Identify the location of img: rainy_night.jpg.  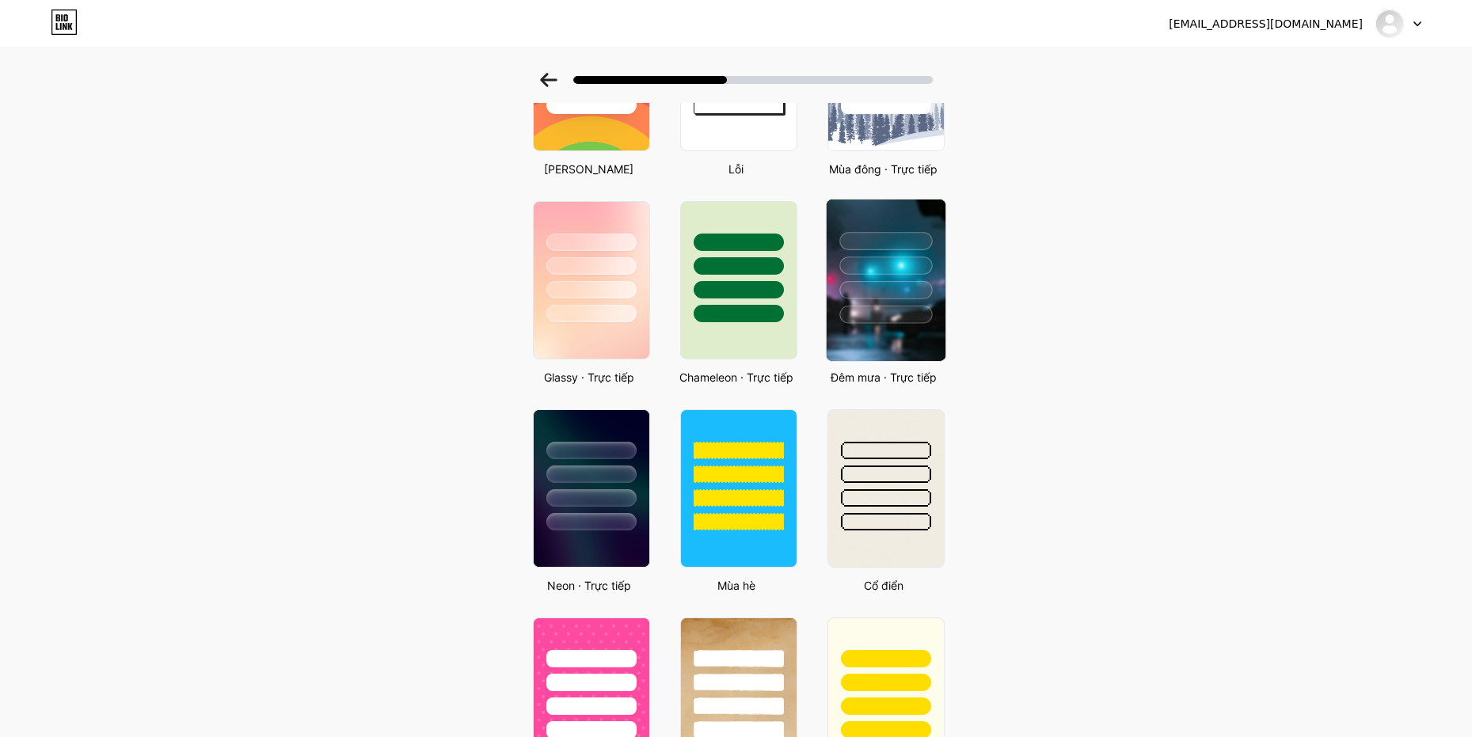
(885, 280).